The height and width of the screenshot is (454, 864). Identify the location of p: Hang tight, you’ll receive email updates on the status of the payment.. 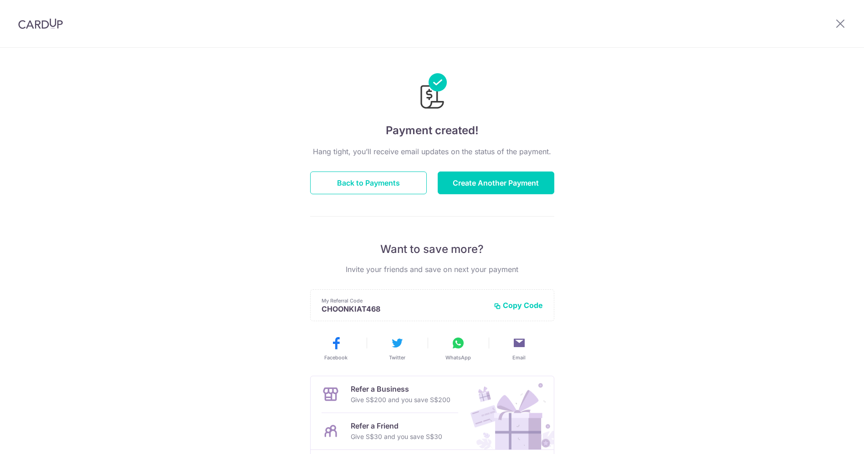
(432, 152).